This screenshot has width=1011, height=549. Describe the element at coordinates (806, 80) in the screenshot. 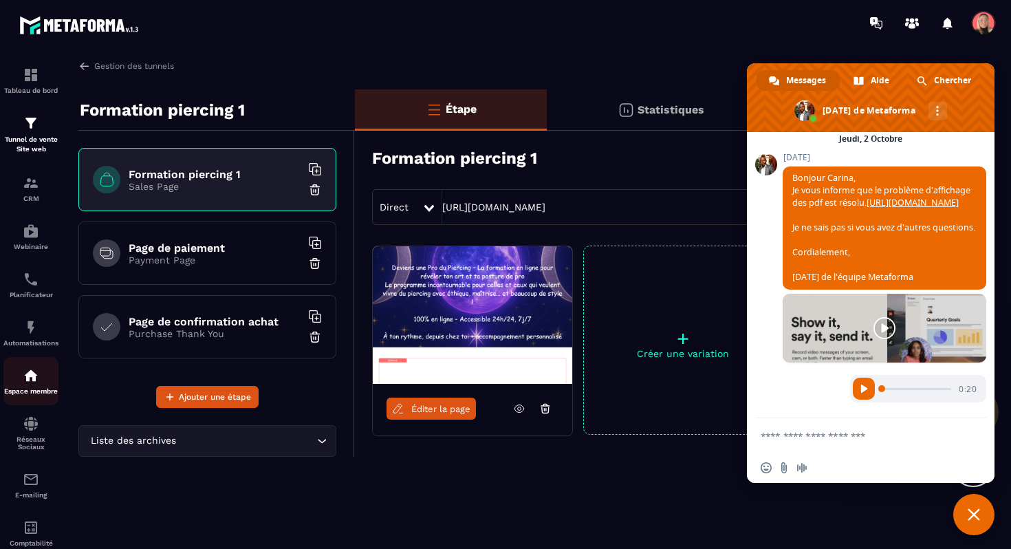

I see `span: Messages` at that location.